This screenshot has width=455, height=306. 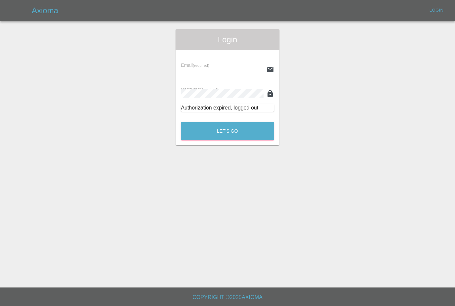 I want to click on button: Let's Go, so click(x=228, y=131).